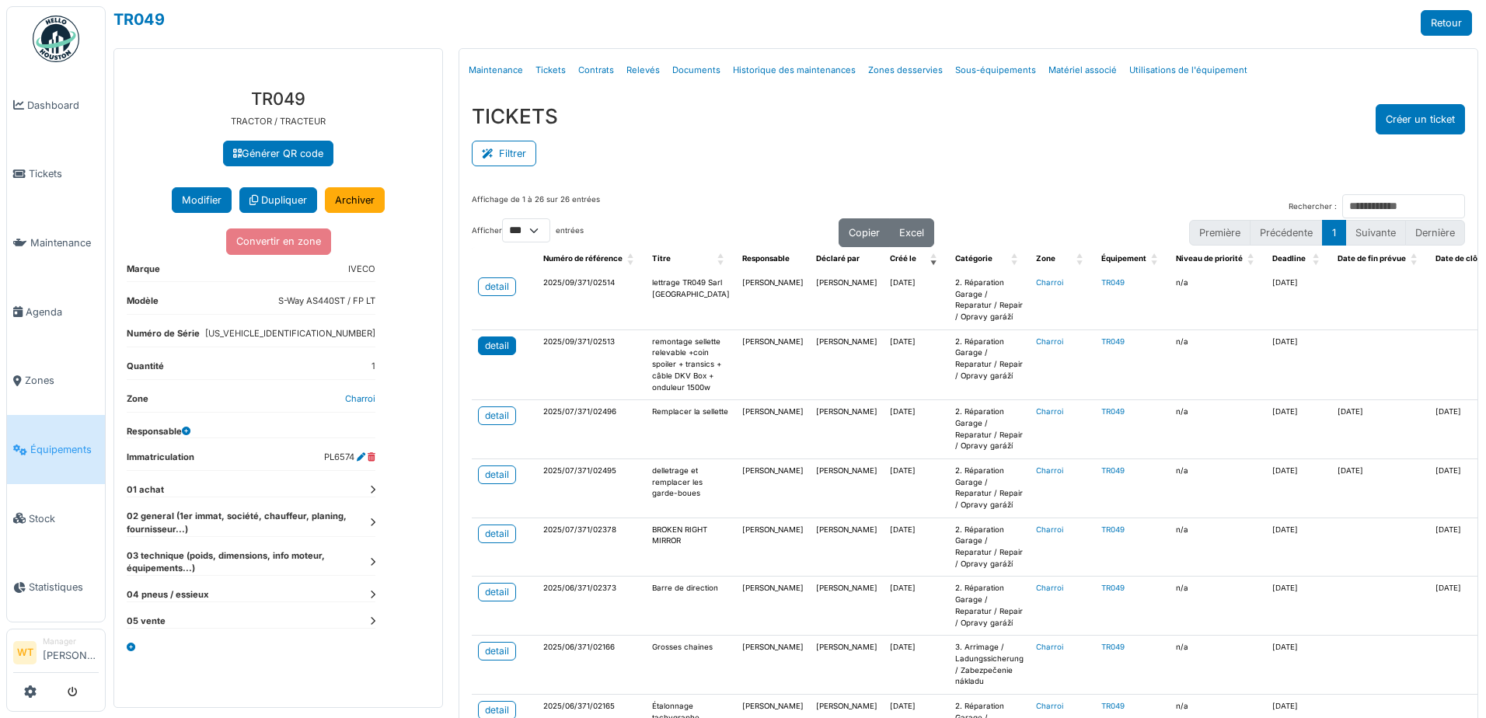 The width and height of the screenshot is (1486, 718). What do you see at coordinates (1420, 119) in the screenshot?
I see `button: Créer un ticket` at bounding box center [1420, 119].